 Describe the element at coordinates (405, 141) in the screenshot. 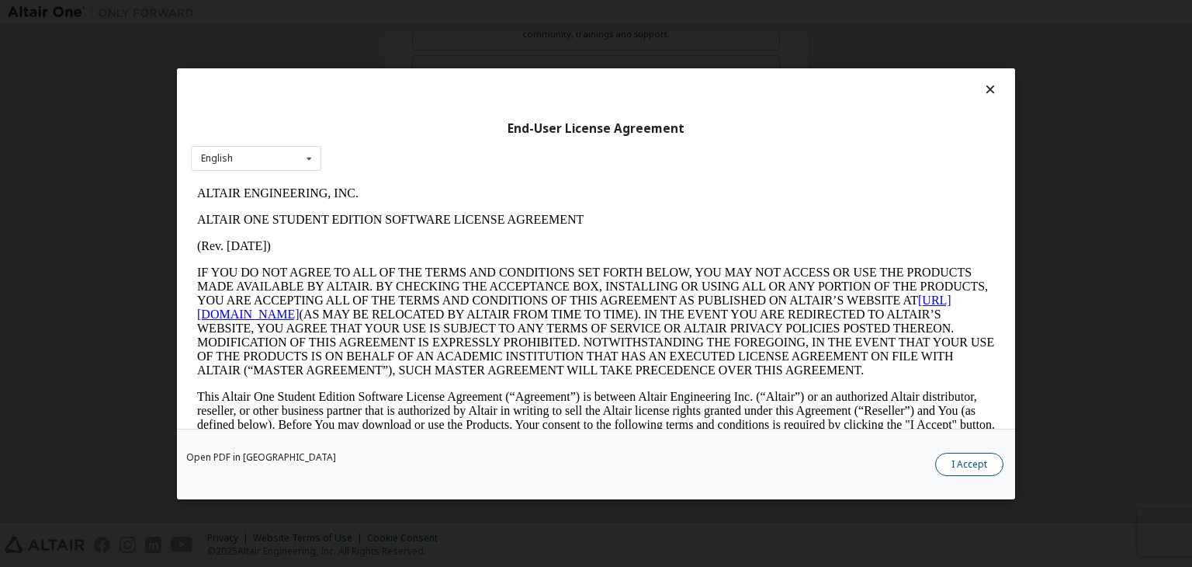

I see `p: IF YOU DO NOT AGREE TO ALL OF THE TERMS AND CONDITIONS SET FORTH BELOW, YOU MAY NOT ACCESS OR USE...` at that location.